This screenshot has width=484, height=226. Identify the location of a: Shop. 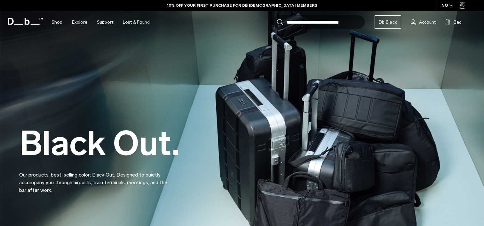
(57, 22).